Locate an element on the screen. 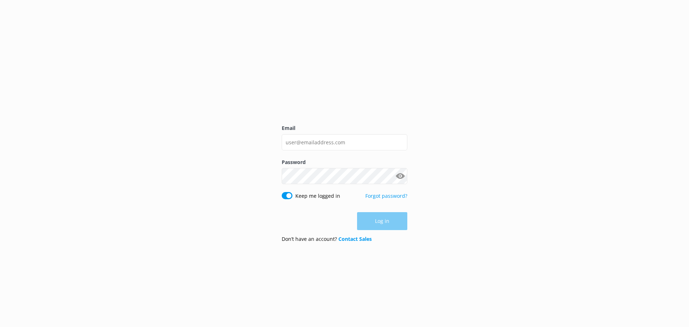  a: Contact Sales is located at coordinates (355, 239).